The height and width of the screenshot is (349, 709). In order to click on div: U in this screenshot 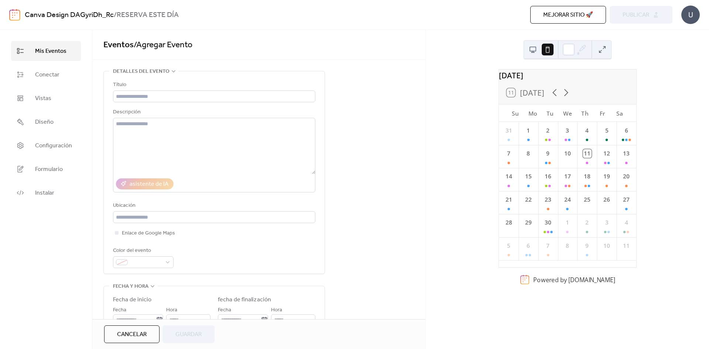, I will do `click(691, 15)`.